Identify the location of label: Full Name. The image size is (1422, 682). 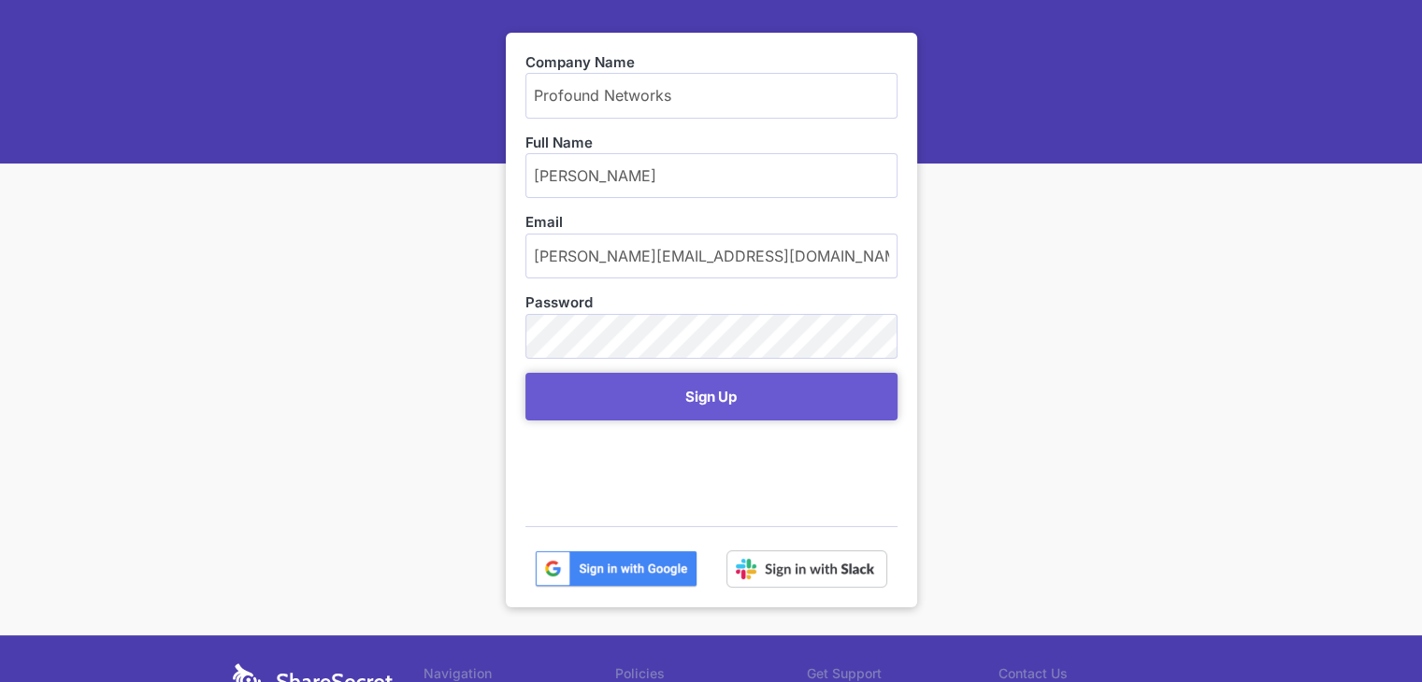
(711, 143).